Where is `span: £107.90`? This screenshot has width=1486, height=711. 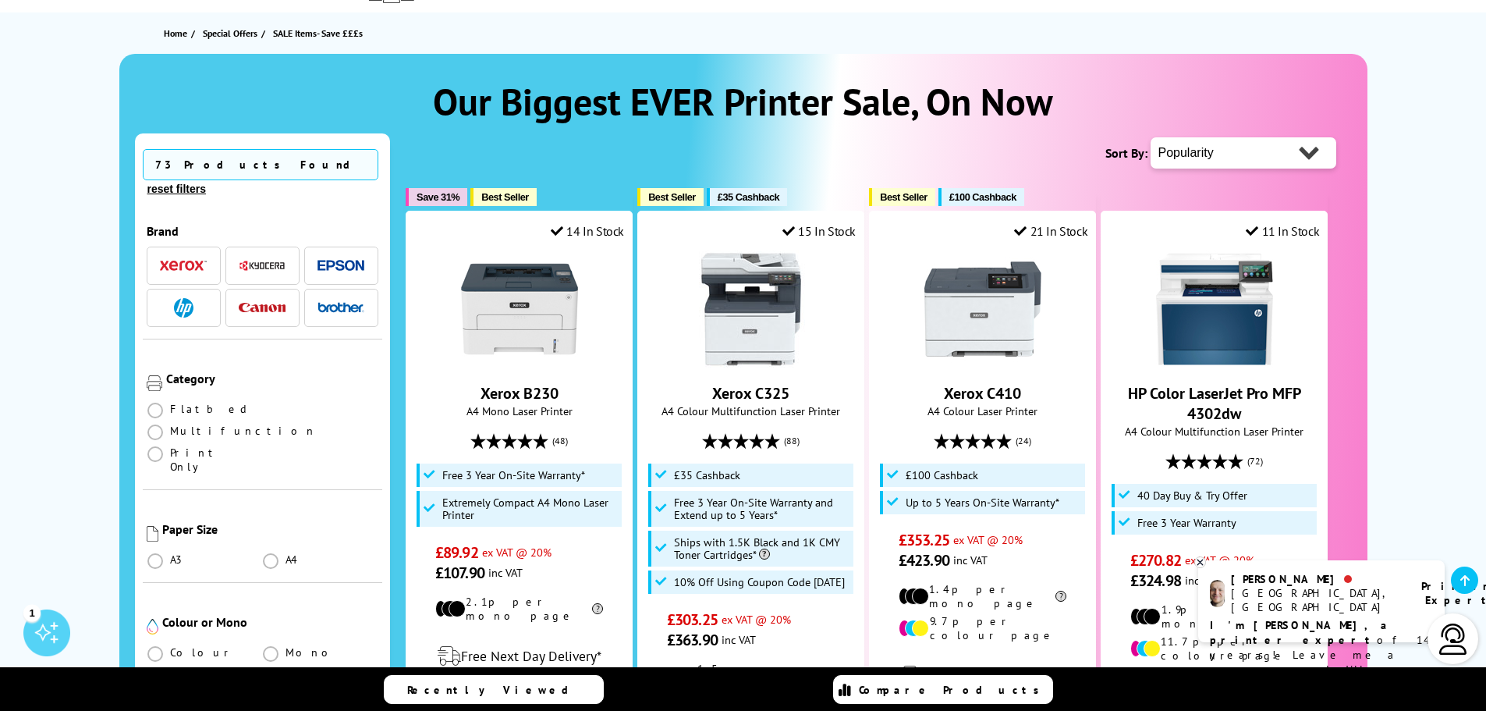
span: £107.90 is located at coordinates (460, 573).